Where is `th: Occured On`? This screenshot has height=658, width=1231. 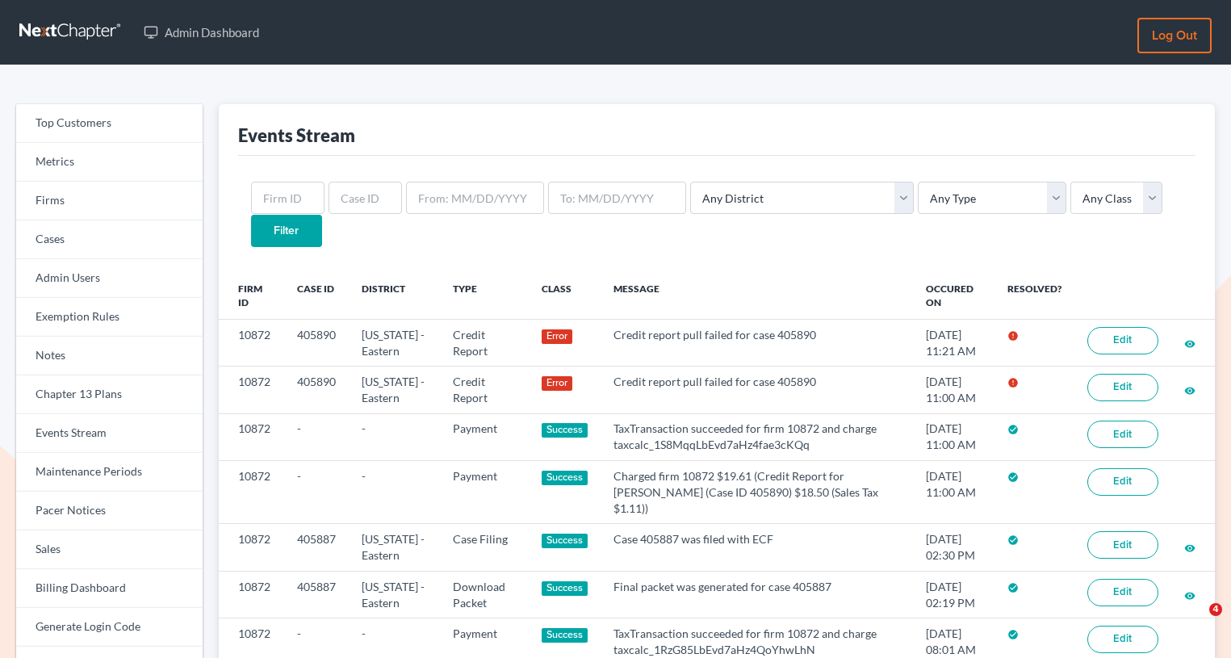
th: Occured On is located at coordinates (954, 296).